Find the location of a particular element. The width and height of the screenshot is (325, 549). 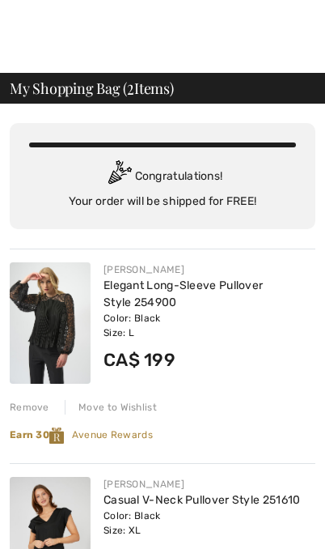

div: Congratulations! Your order will be shipped for FREE! is located at coordinates (163, 185).